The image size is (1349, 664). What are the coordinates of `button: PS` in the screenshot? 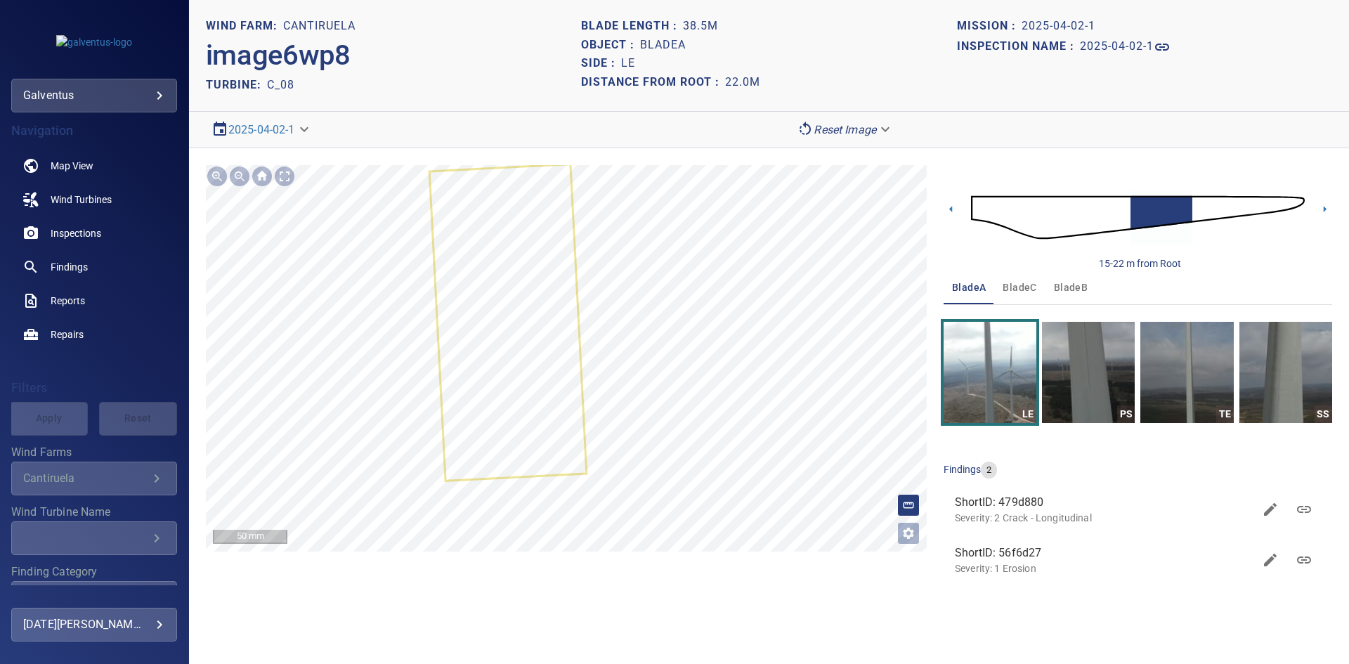 It's located at (1088, 372).